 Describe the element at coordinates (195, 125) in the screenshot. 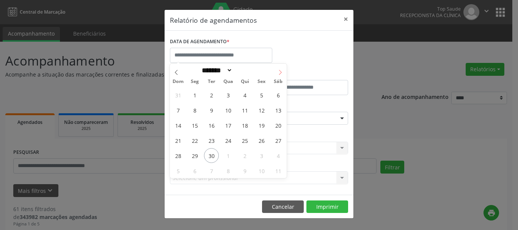

I see `span: Setembro 15, 2025` at that location.